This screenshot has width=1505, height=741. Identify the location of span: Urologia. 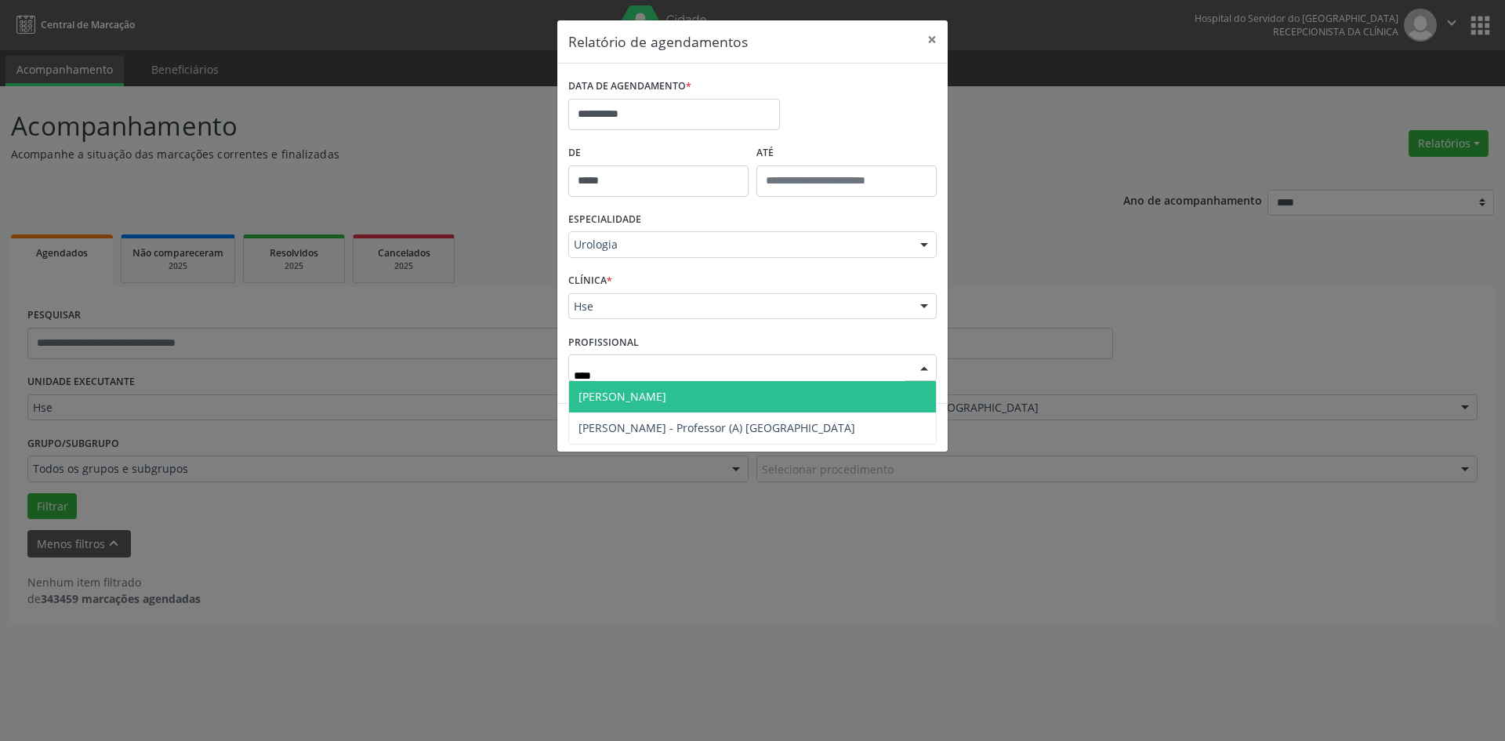
(739, 245).